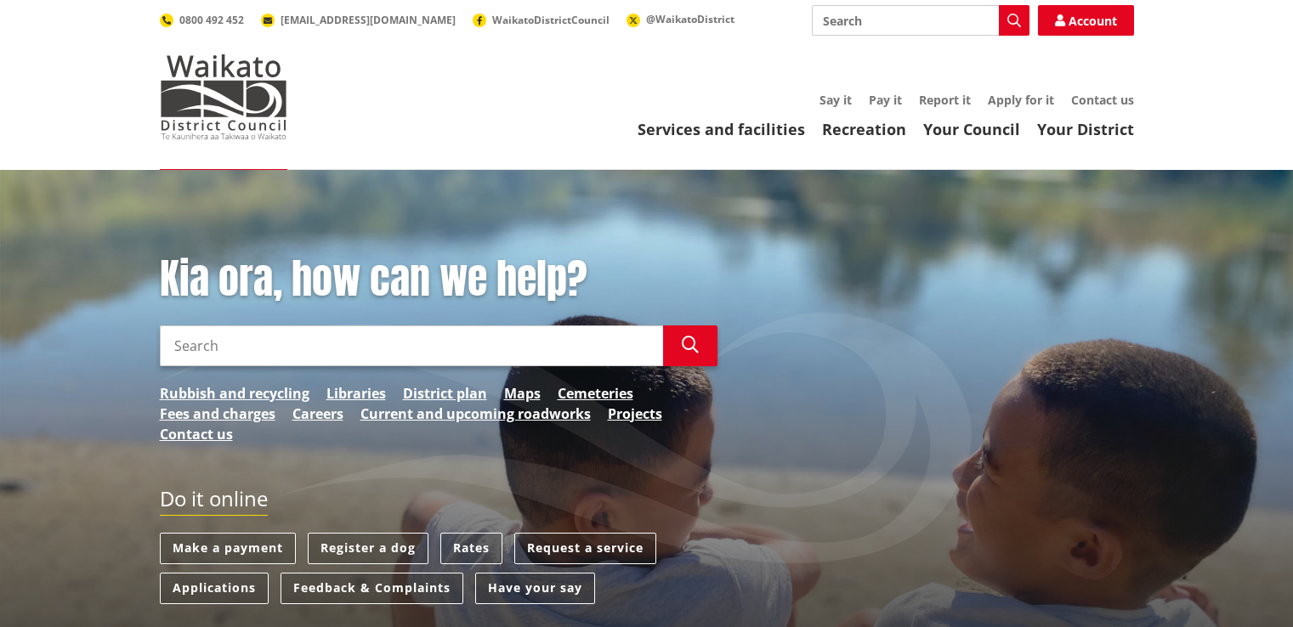 The height and width of the screenshot is (627, 1293). What do you see at coordinates (224, 97) in the screenshot?
I see `img: Waikato District Council - Te Kaunihera aa Takiwaa o Waikato` at bounding box center [224, 97].